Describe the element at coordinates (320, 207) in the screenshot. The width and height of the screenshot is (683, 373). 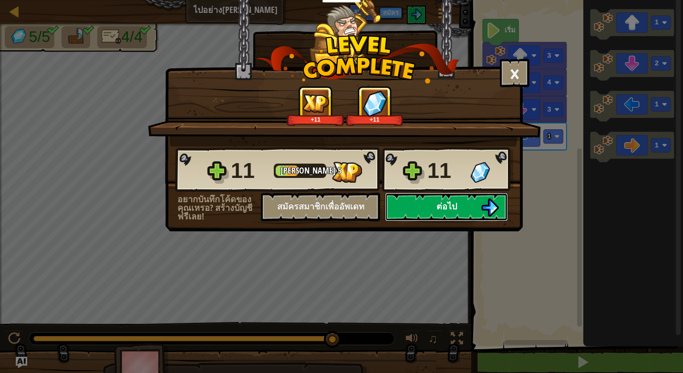
I see `button: สมัครสมาชิกเพื่ออัพเดท` at that location.